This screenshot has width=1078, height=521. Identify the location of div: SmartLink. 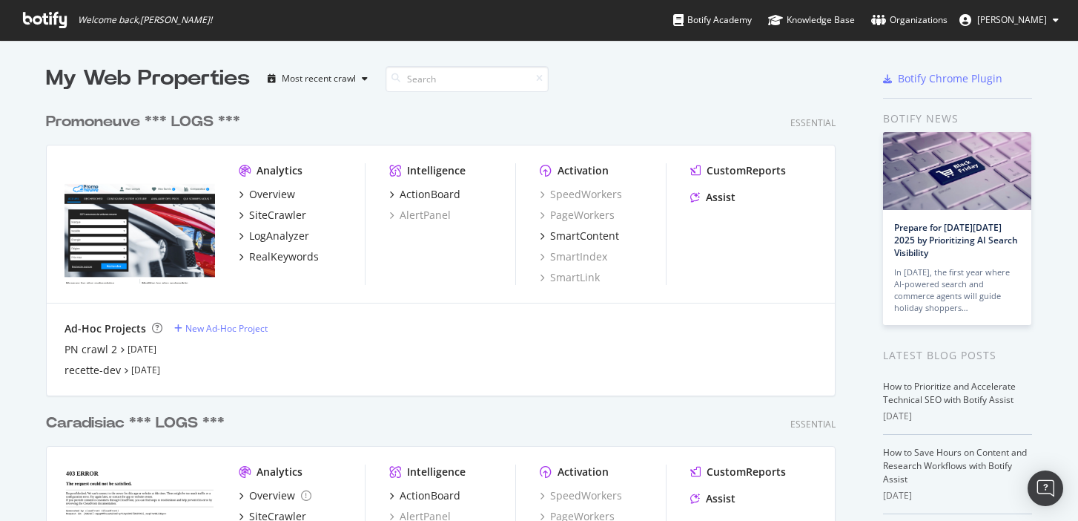
(569, 277).